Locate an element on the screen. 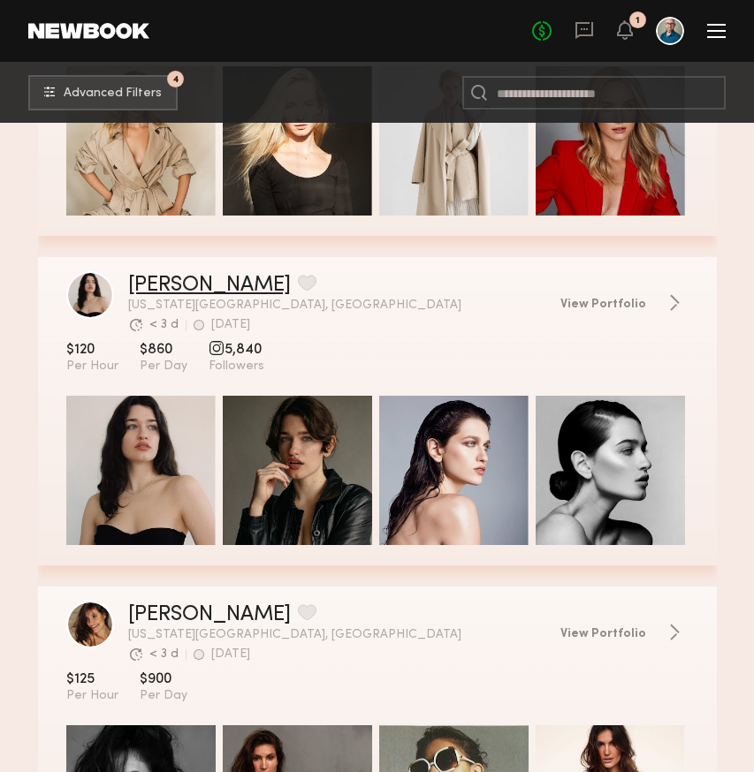  span: $120 is located at coordinates (92, 350).